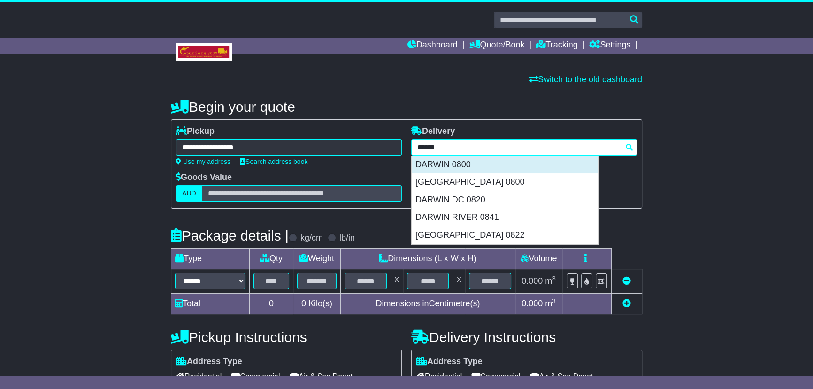  What do you see at coordinates (271, 304) in the screenshot?
I see `td: 0` at bounding box center [271, 304].